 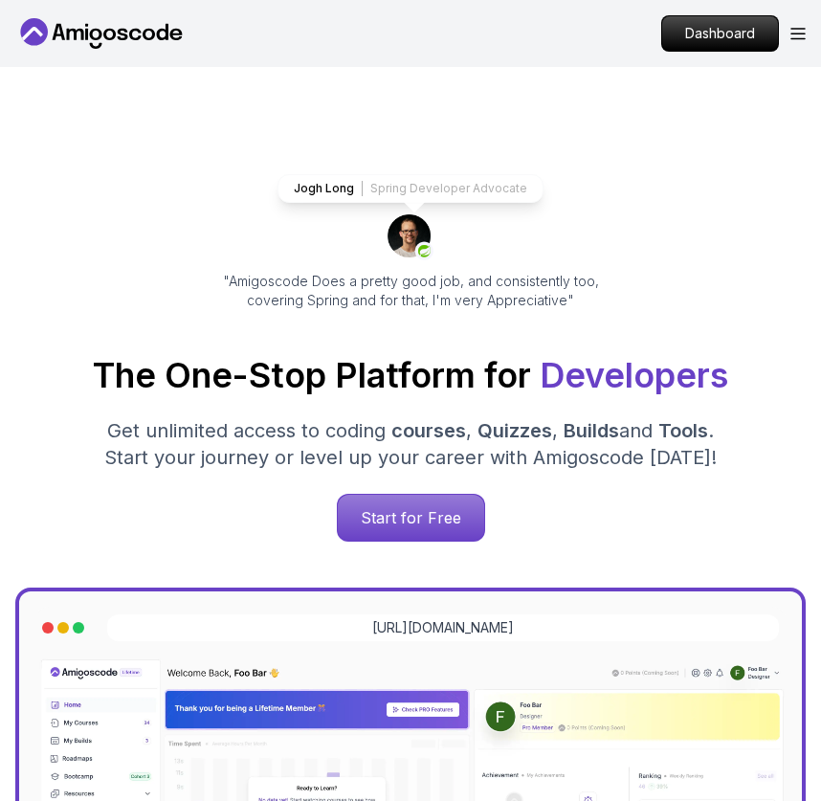 I want to click on span: courses, so click(x=429, y=431).